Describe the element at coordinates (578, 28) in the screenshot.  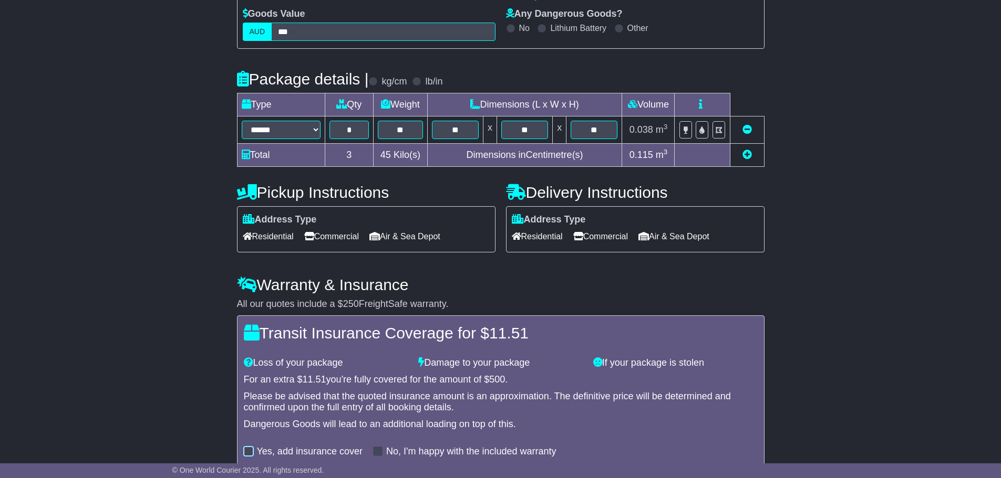
I see `label: Lithium Battery` at that location.